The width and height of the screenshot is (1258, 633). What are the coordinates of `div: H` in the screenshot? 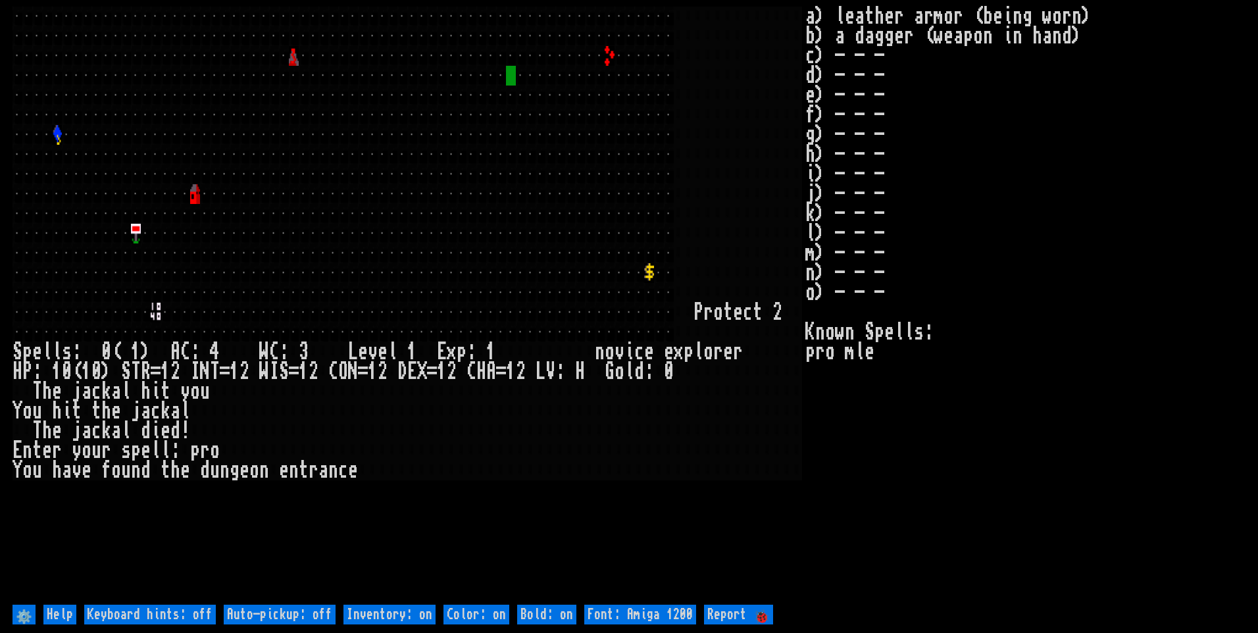 It's located at (17, 372).